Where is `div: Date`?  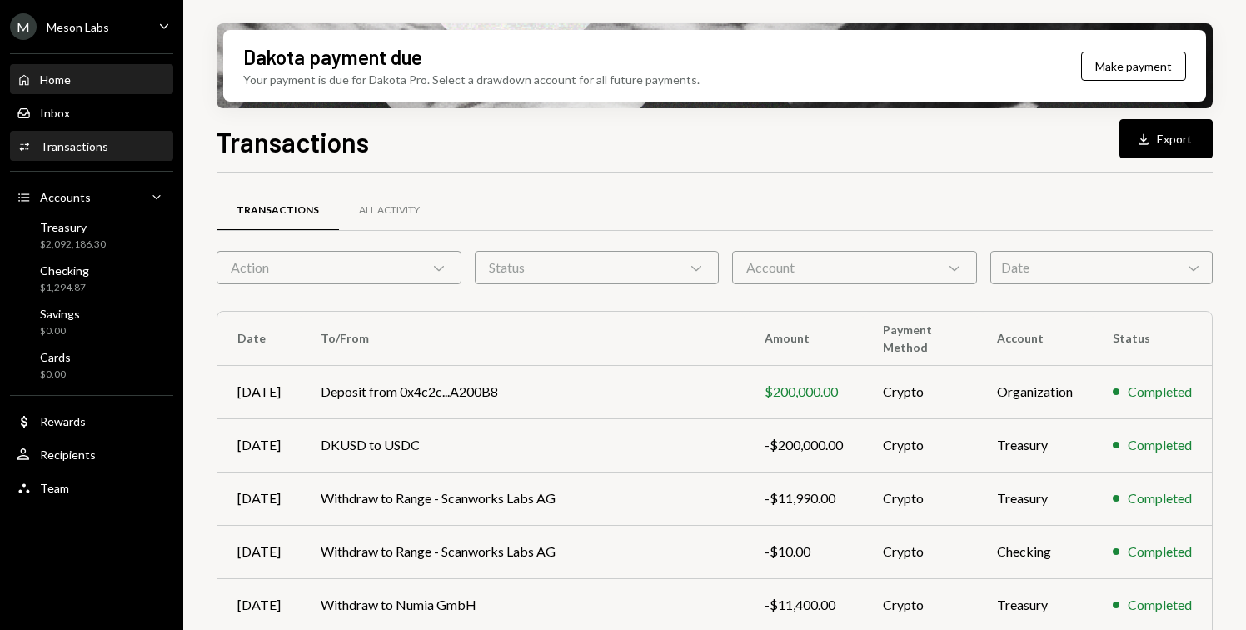 div: Date is located at coordinates (1101, 267).